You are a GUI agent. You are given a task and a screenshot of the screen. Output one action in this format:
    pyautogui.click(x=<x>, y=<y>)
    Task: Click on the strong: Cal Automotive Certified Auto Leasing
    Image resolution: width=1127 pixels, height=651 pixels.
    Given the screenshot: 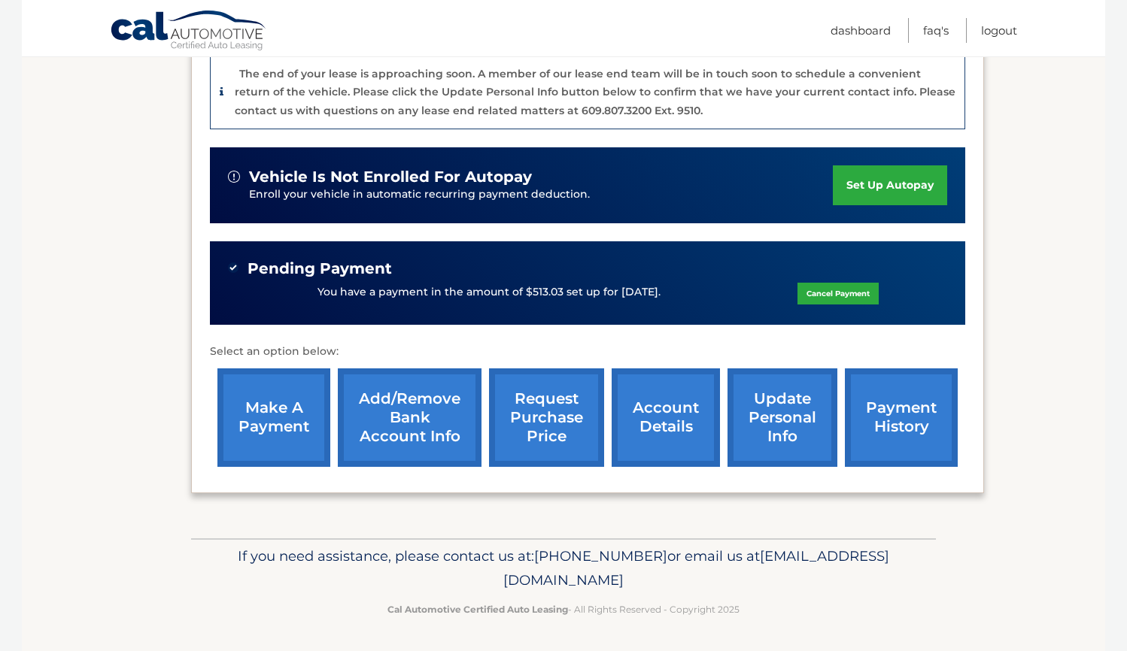 What is the action you would take?
    pyautogui.click(x=478, y=609)
    